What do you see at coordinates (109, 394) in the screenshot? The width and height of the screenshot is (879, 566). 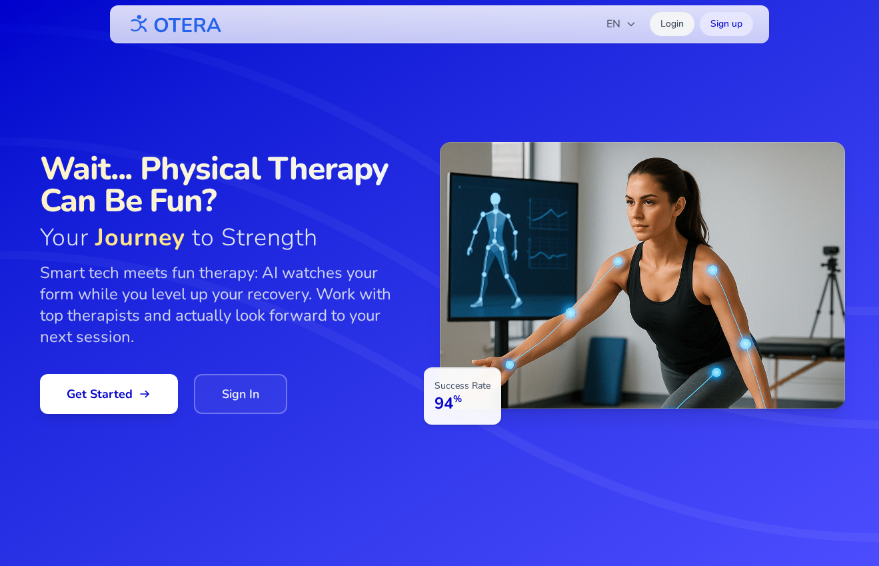 I see `span: Get Started` at bounding box center [109, 394].